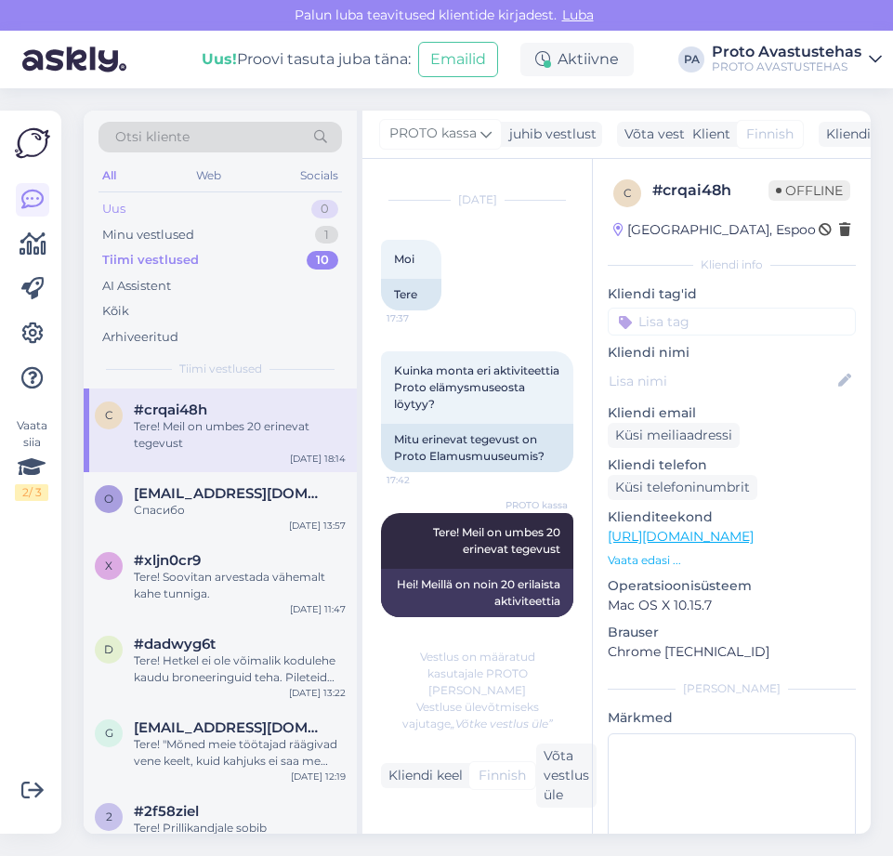  What do you see at coordinates (109, 176) in the screenshot?
I see `div: All` at bounding box center [109, 176].